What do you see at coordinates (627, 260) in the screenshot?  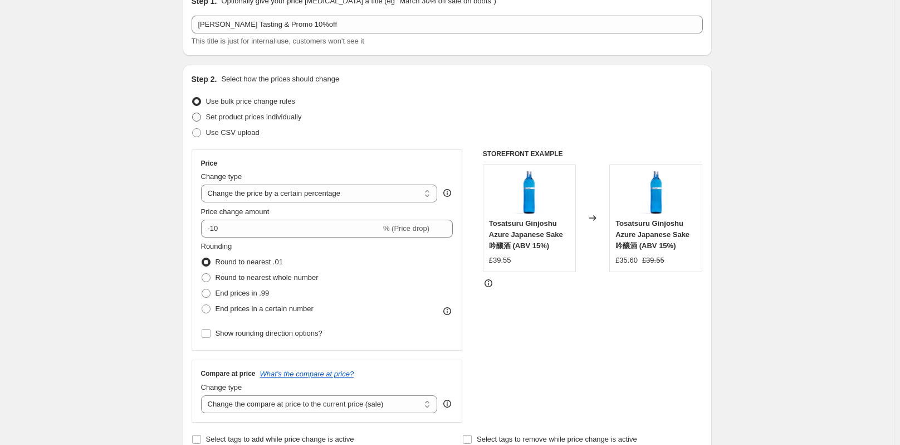 I see `div: £35.60` at bounding box center [627, 260].